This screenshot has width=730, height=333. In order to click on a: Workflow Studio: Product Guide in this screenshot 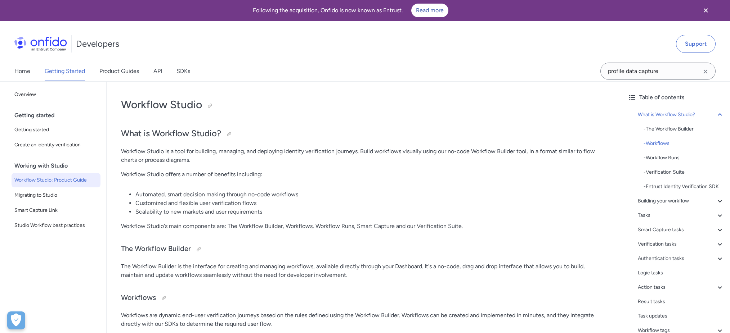, I will do `click(56, 180)`.